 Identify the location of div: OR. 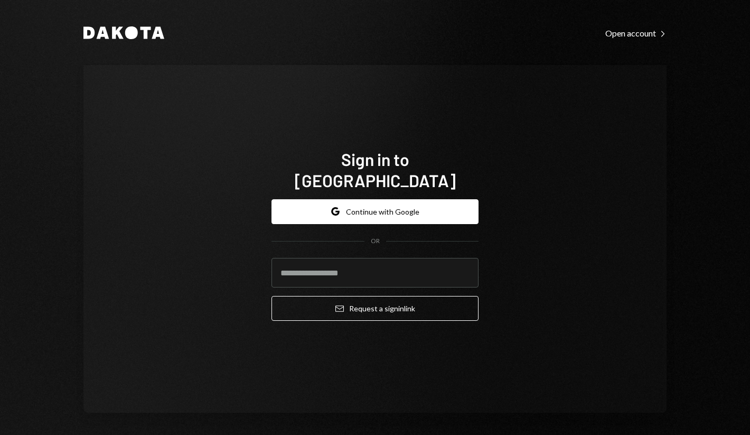
(375, 241).